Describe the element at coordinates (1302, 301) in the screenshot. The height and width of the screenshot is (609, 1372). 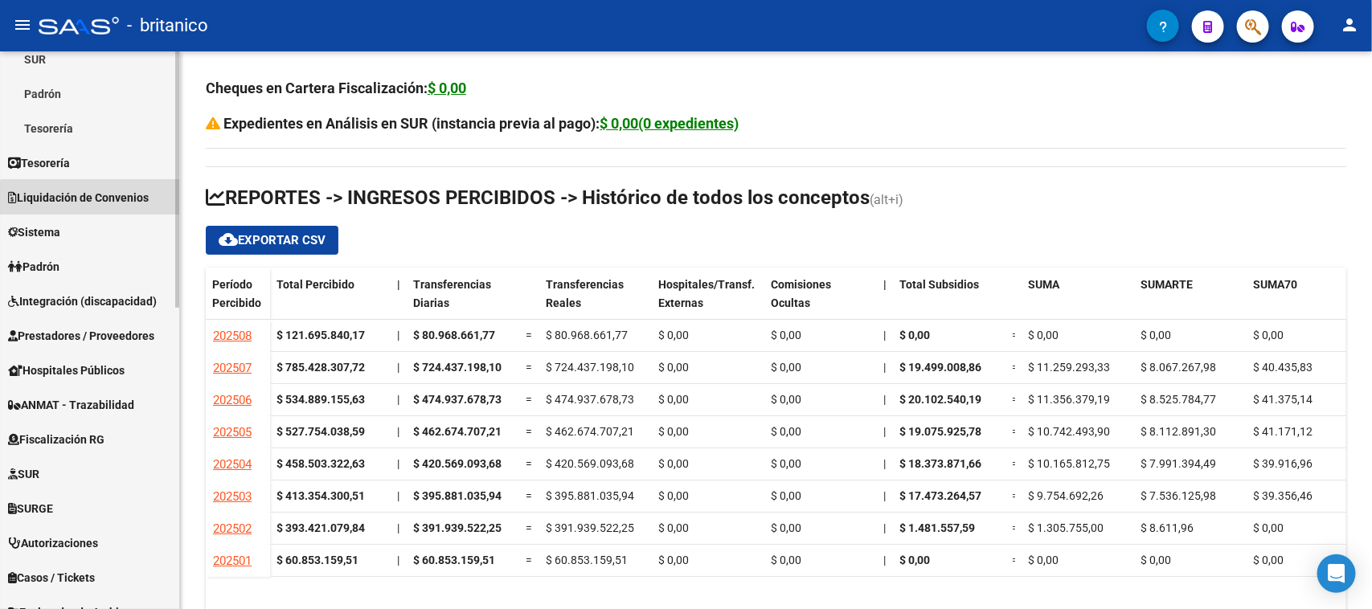
I see `datatable-header-cell: SUMA70` at that location.